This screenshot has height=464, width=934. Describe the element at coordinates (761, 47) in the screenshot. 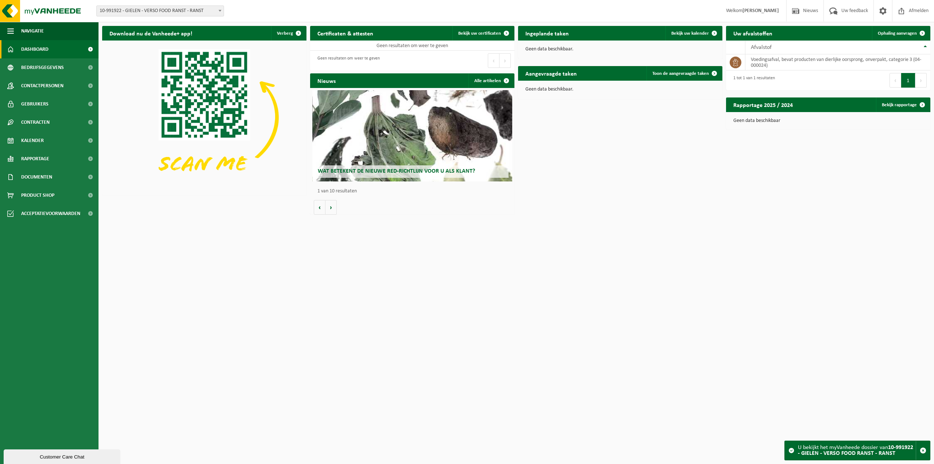

I see `span: Afvalstof` at that location.